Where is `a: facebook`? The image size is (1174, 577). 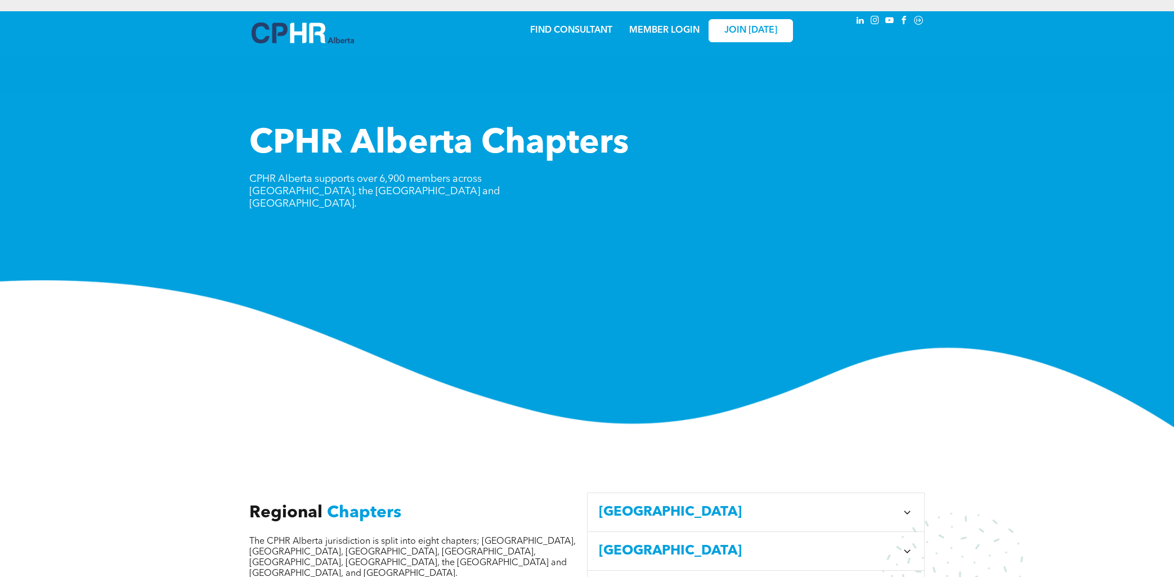 a: facebook is located at coordinates (903, 21).